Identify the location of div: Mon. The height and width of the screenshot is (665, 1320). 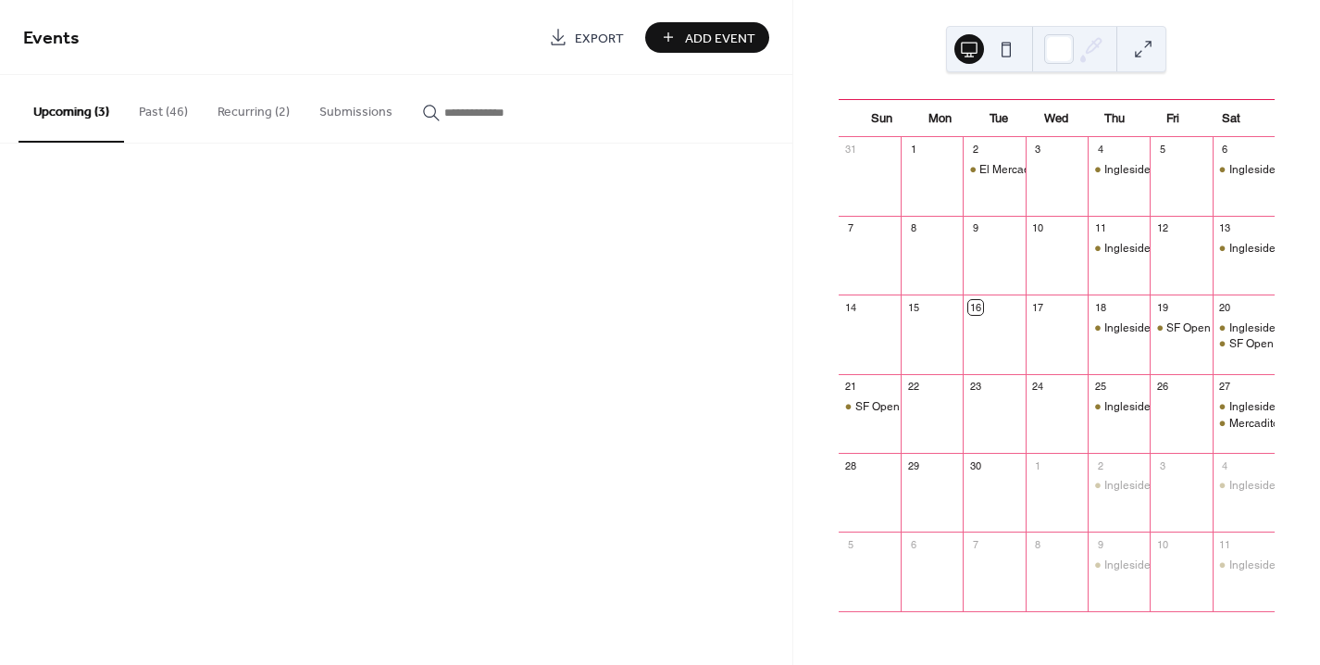
(940, 119).